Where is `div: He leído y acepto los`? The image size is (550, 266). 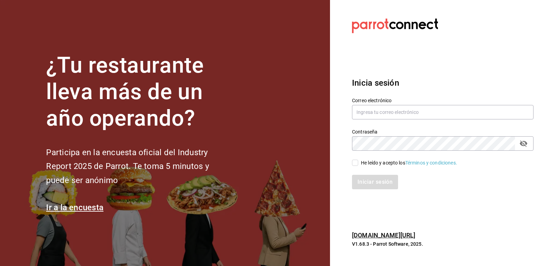 div: He leído y acepto los is located at coordinates (409, 163).